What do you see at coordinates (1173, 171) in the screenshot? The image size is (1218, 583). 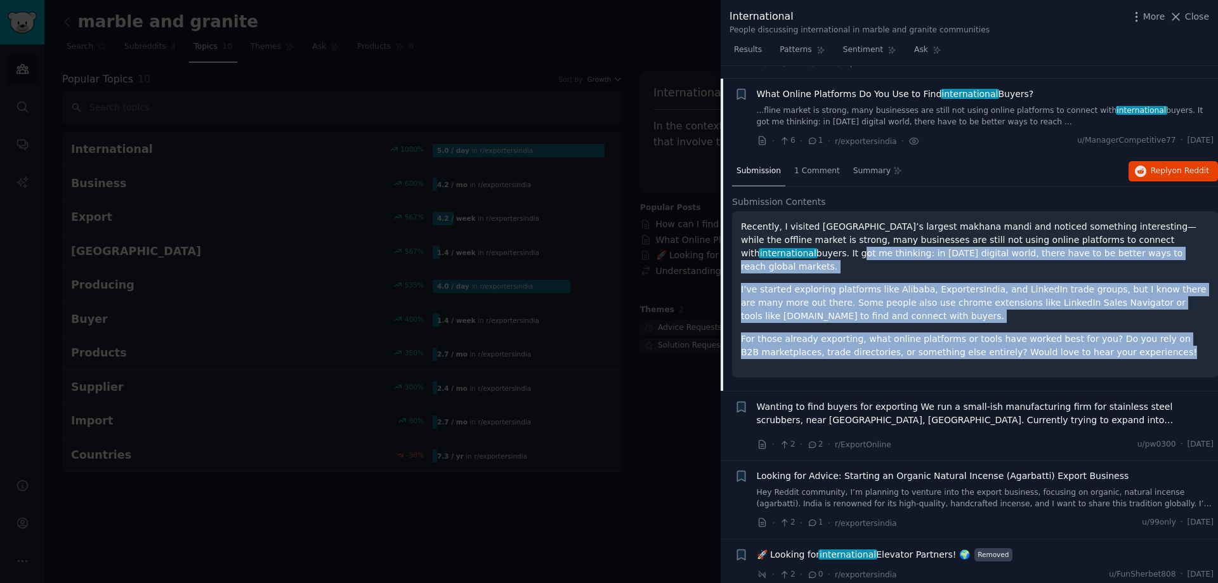 I see `button: Replyon Reddit` at bounding box center [1173, 171].